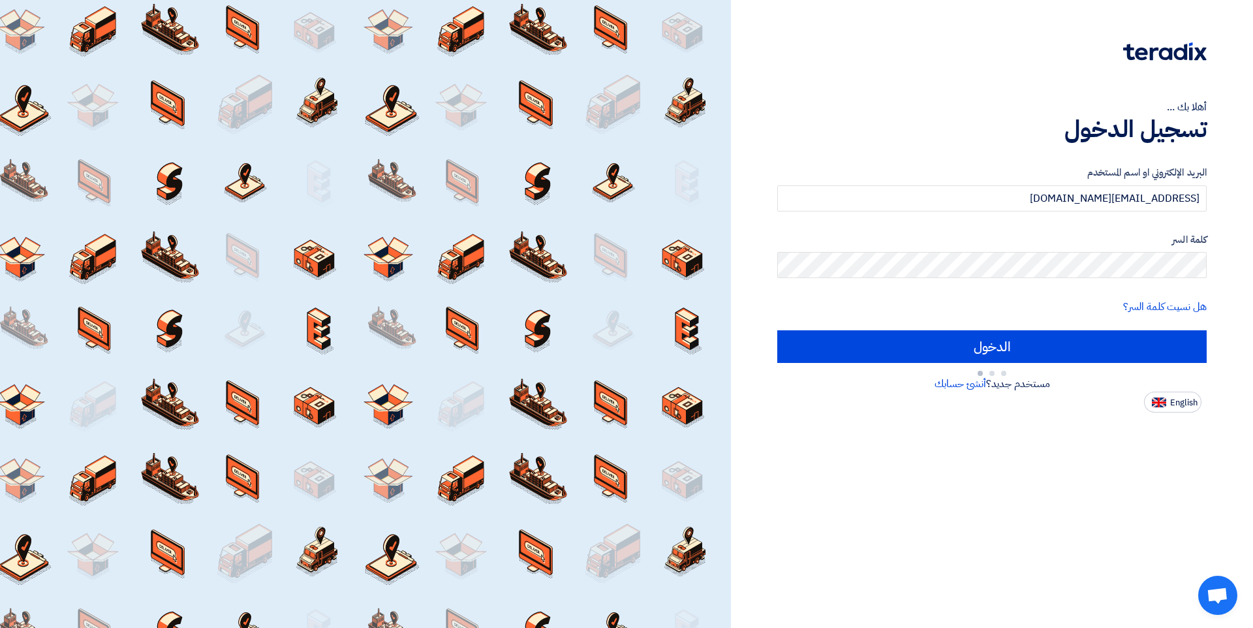 This screenshot has width=1253, height=628. I want to click on input: أدخل بريد العمل الإلكتروني او اسم المستخدم الخاص بك ..., so click(992, 198).